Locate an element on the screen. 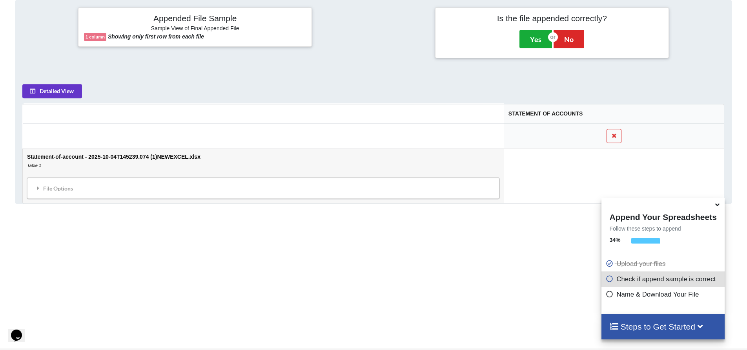 This screenshot has width=747, height=350. h4: Append Your Spreadsheets is located at coordinates (663, 216).